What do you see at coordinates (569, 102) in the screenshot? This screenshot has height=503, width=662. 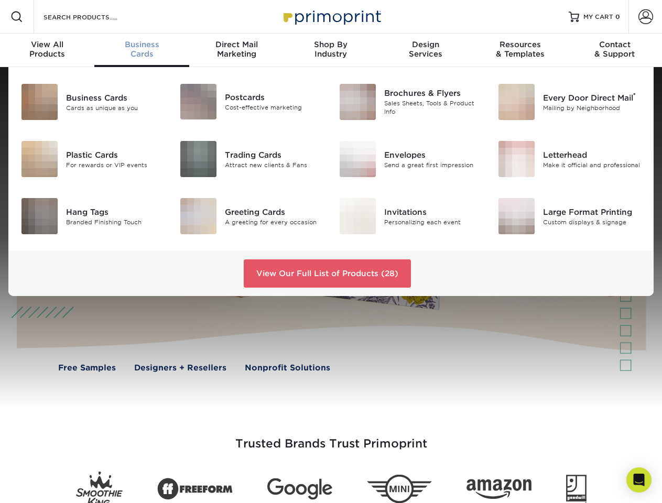 I see `a: Every Door Direct Mail Every Door Direct Mail® Mailing by Neighborhood` at bounding box center [569, 102].